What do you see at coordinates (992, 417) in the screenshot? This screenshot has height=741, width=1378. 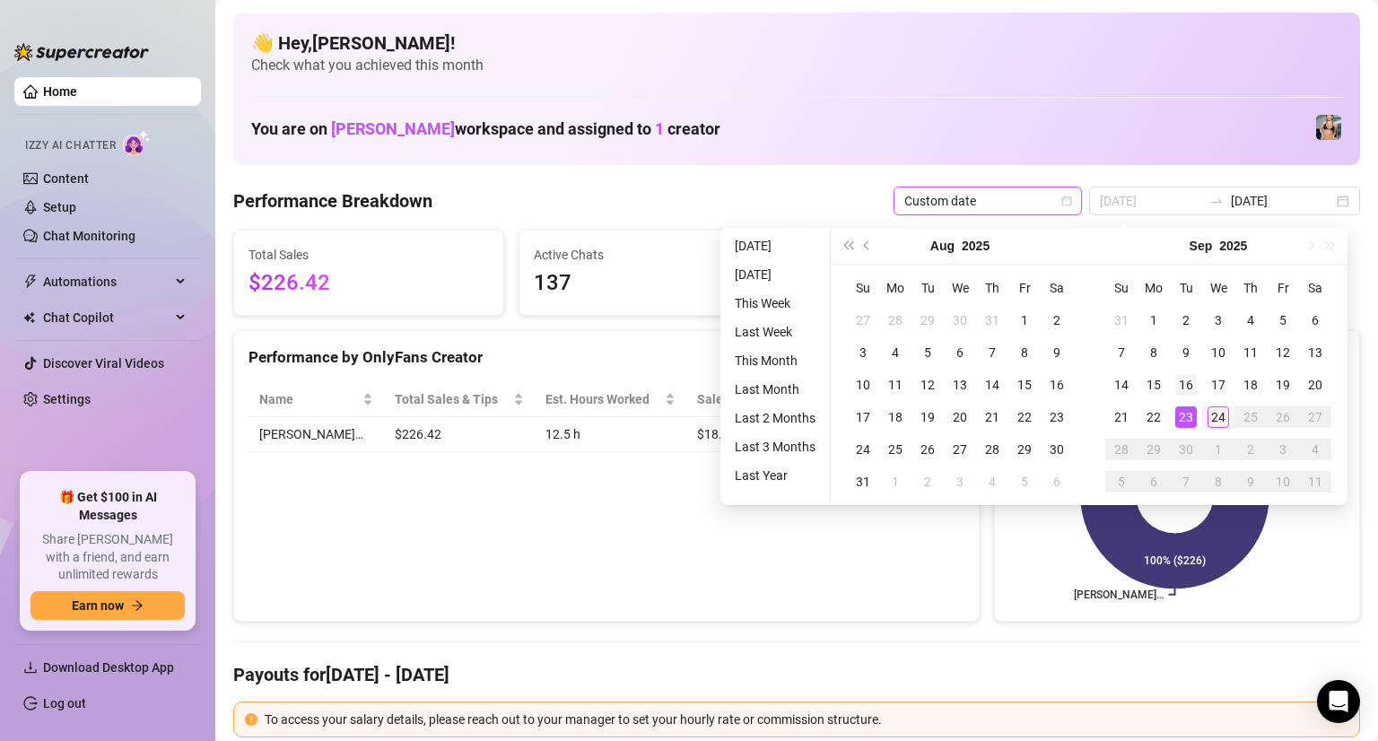 I see `div: 21` at bounding box center [992, 417].